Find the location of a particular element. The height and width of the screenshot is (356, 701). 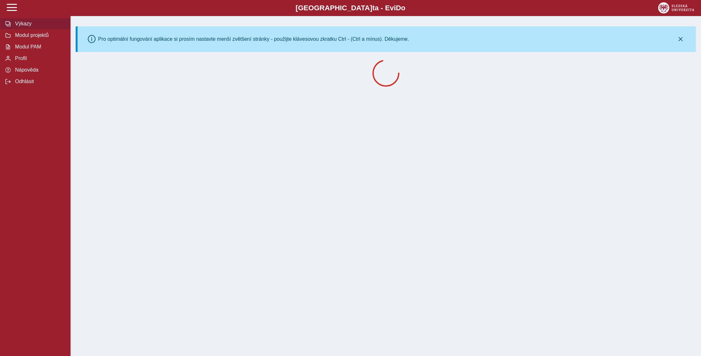

span: Odhlásit is located at coordinates (39, 81).